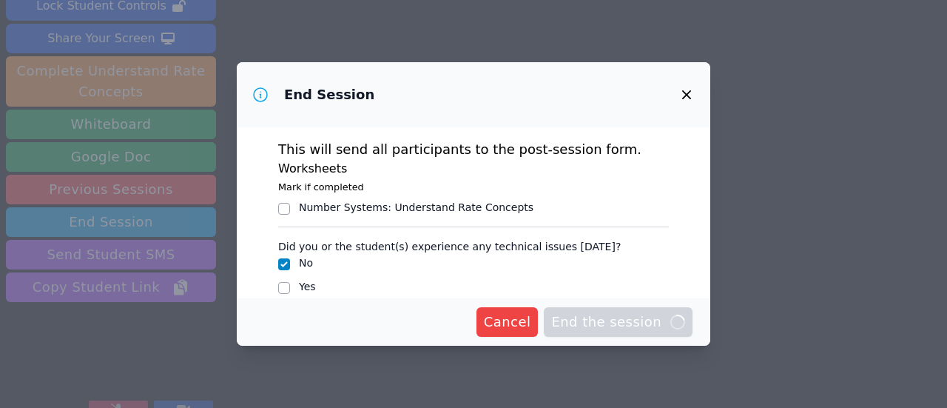  Describe the element at coordinates (507, 322) in the screenshot. I see `span: Cancel` at that location.